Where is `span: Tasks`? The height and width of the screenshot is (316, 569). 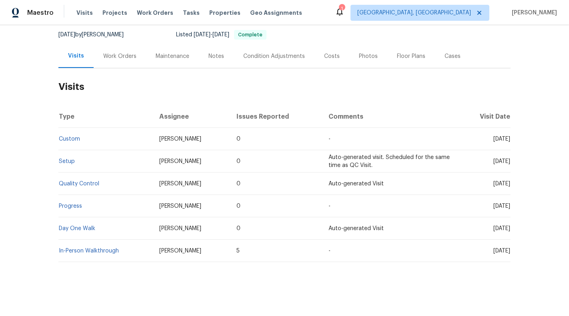 span: Tasks is located at coordinates (191, 13).